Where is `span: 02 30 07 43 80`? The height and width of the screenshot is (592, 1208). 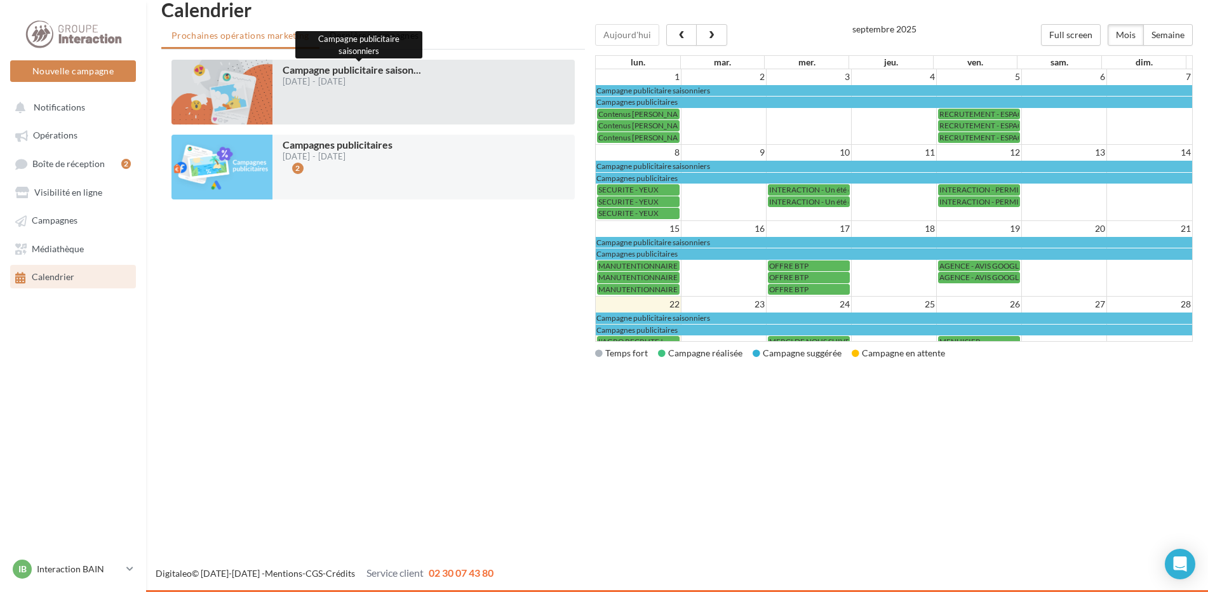
span: 02 30 07 43 80 is located at coordinates (461, 572).